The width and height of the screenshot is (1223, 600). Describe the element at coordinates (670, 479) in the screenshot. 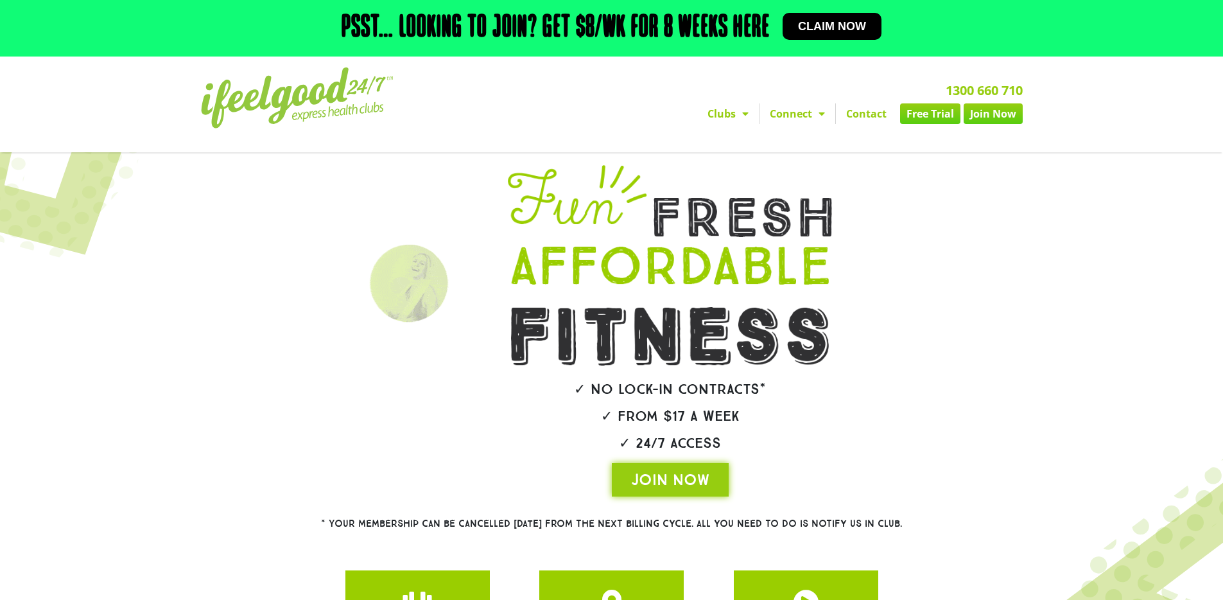

I see `a: JOIN NOW` at that location.